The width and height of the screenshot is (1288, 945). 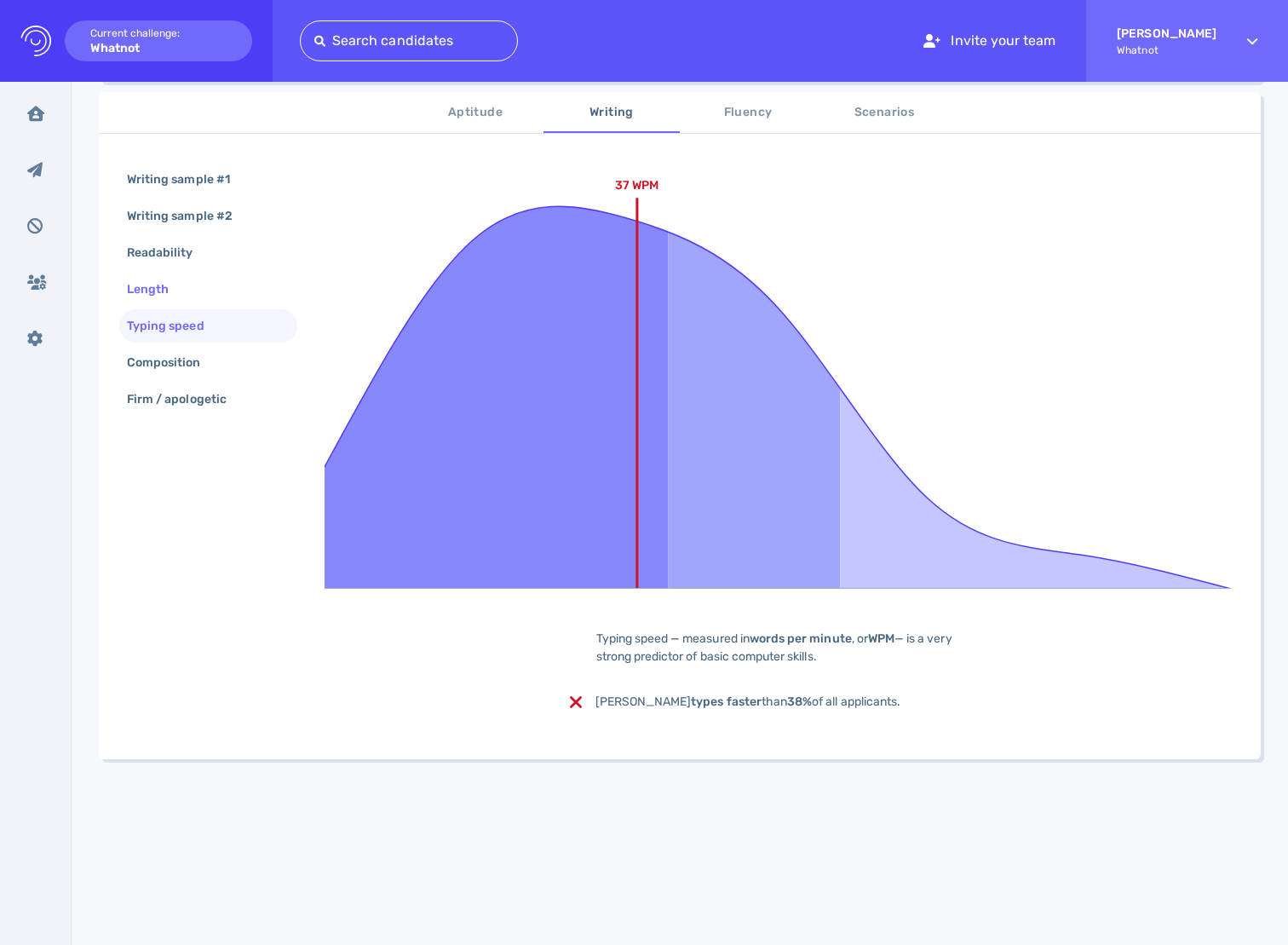 What do you see at coordinates (168, 253) in the screenshot?
I see `div: Readability` at bounding box center [168, 253].